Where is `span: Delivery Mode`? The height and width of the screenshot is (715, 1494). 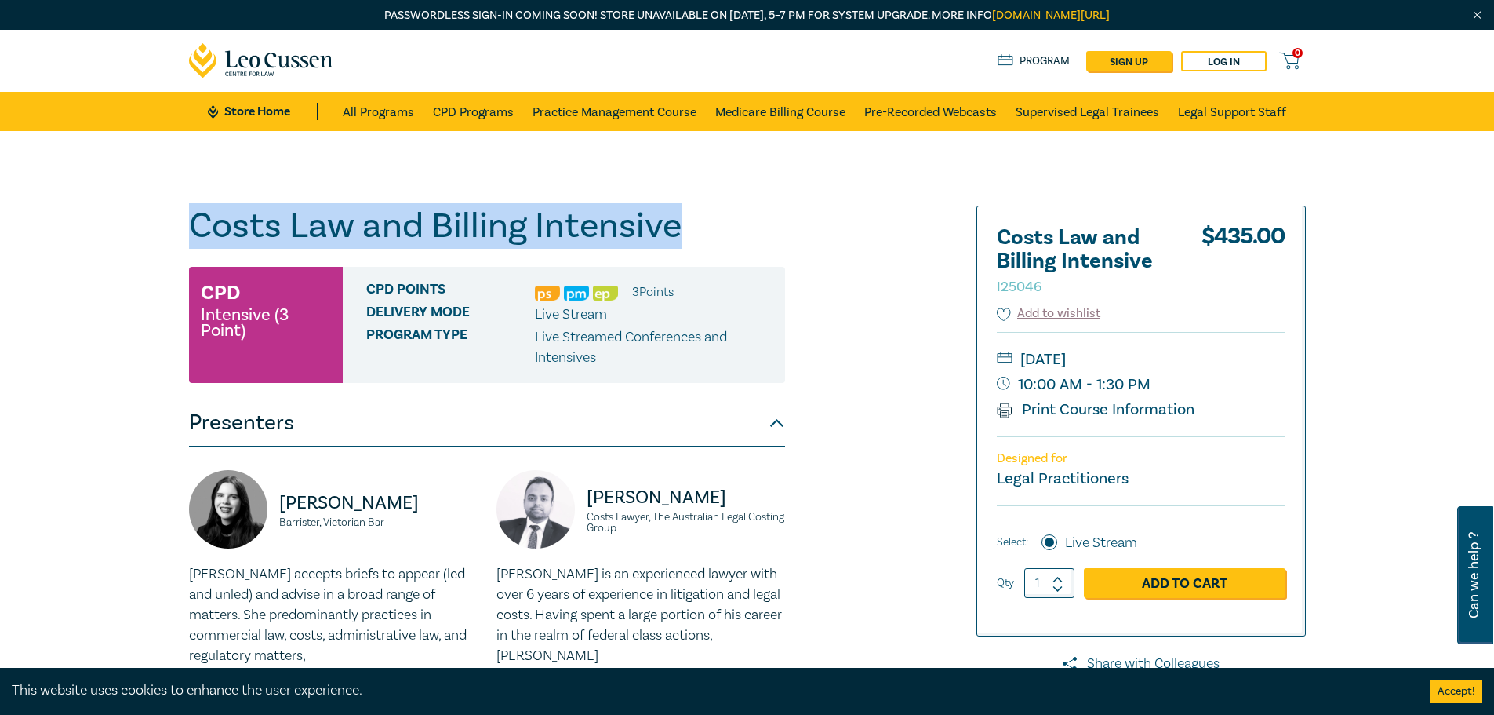 span: Delivery Mode is located at coordinates (450, 315).